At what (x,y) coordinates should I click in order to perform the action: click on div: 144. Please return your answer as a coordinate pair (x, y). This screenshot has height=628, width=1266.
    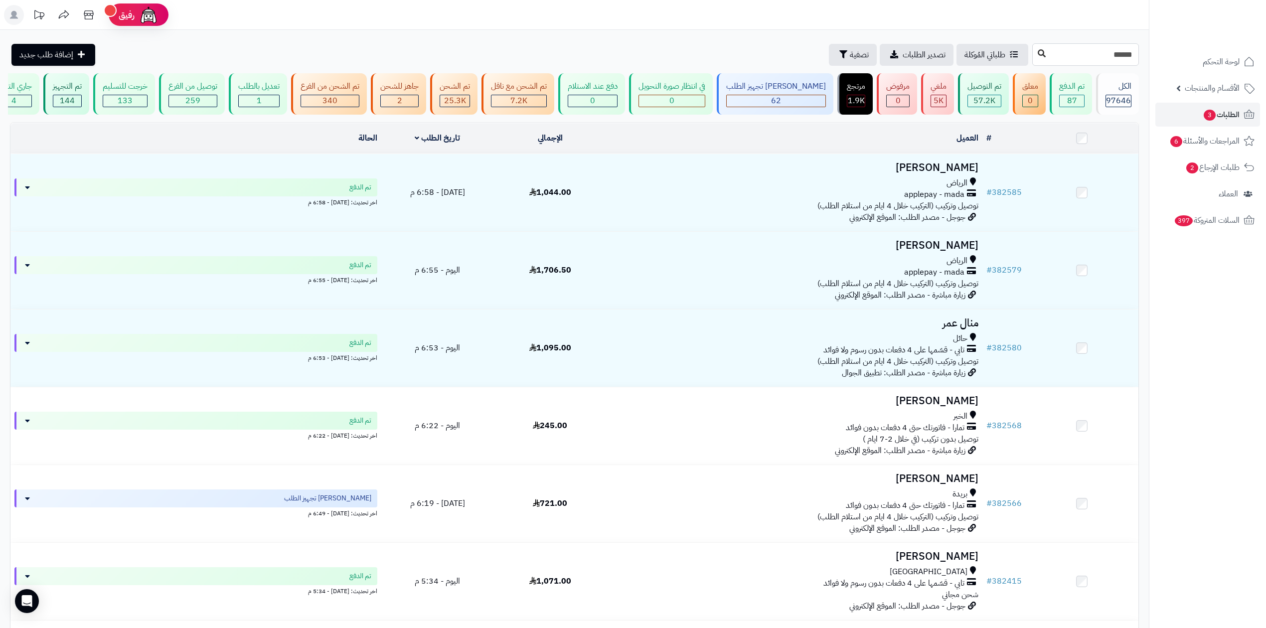
    Looking at the image, I should click on (67, 101).